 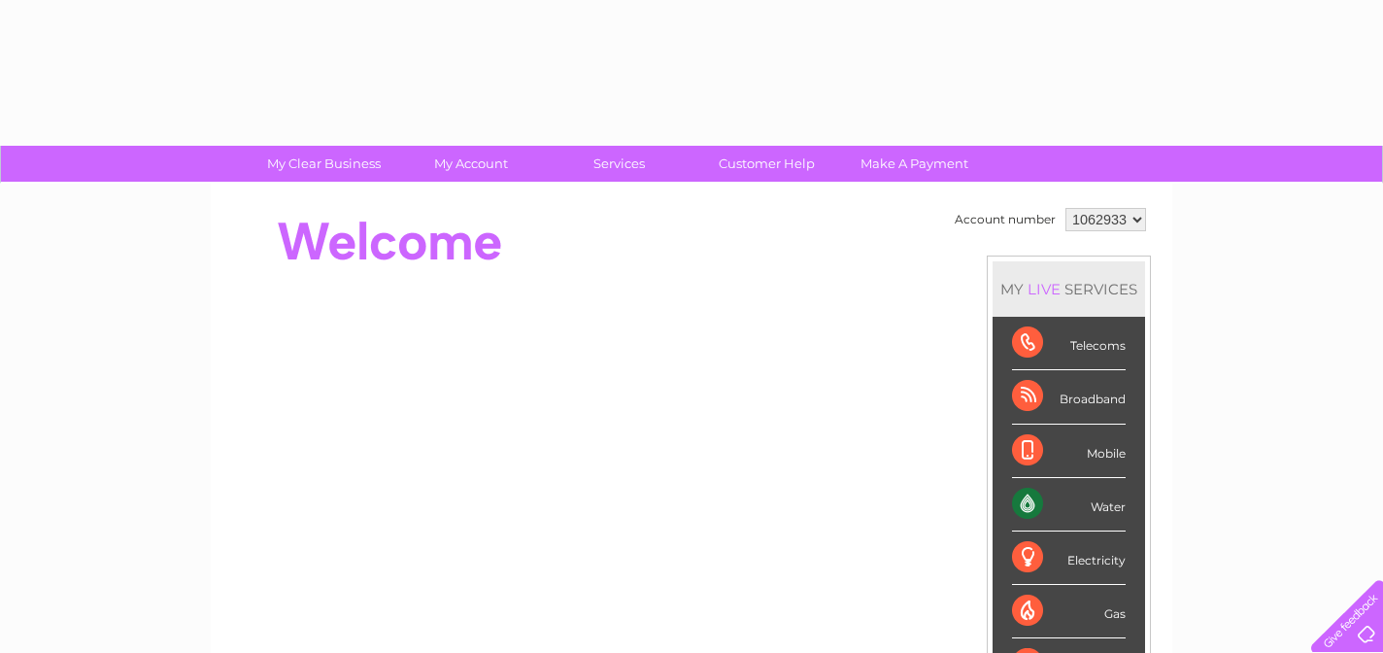 I want to click on a: Services, so click(x=619, y=163).